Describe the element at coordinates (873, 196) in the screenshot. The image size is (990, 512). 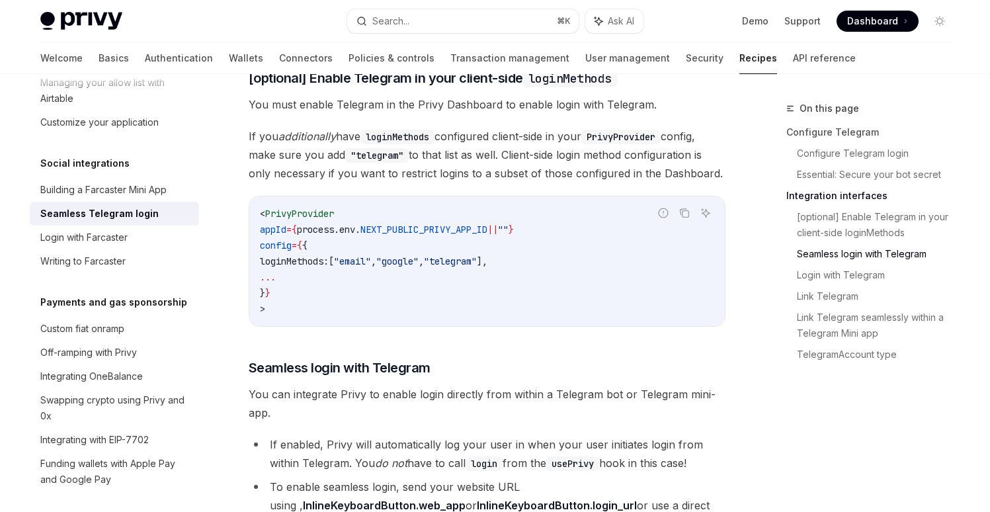
I see `a: Integration interfaces` at that location.